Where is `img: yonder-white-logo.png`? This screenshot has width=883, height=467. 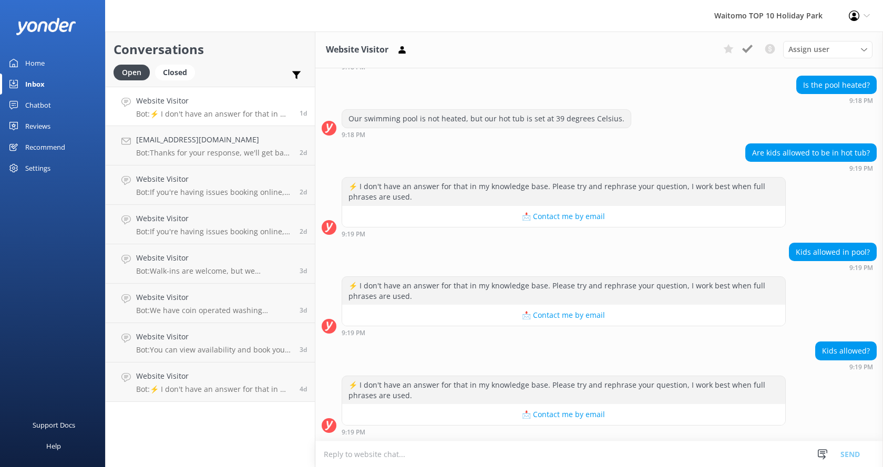 img: yonder-white-logo.png is located at coordinates (46, 26).